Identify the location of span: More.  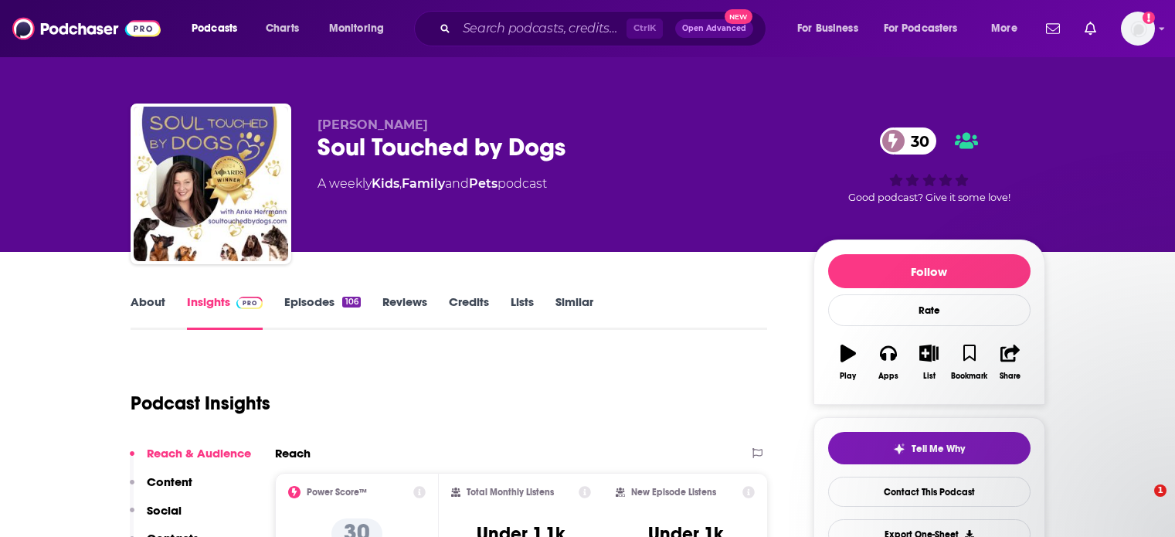
(1005, 29).